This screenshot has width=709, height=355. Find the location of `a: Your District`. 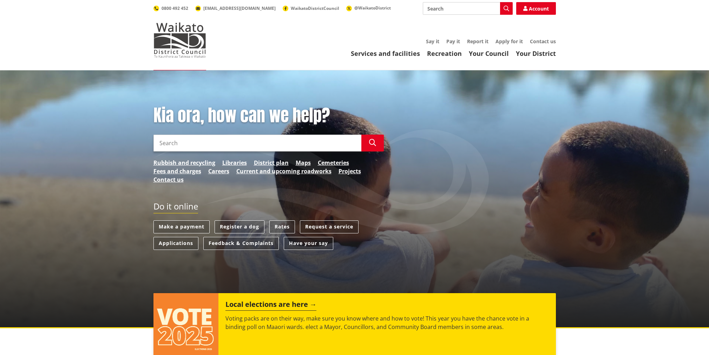

a: Your District is located at coordinates (536, 53).